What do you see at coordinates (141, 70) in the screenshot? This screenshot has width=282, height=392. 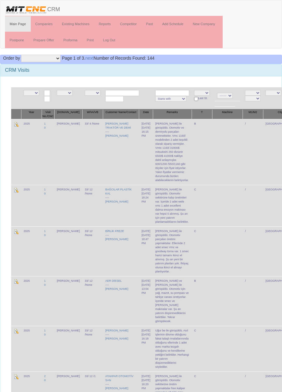 I see `h3: CRM Visits` at bounding box center [141, 70].